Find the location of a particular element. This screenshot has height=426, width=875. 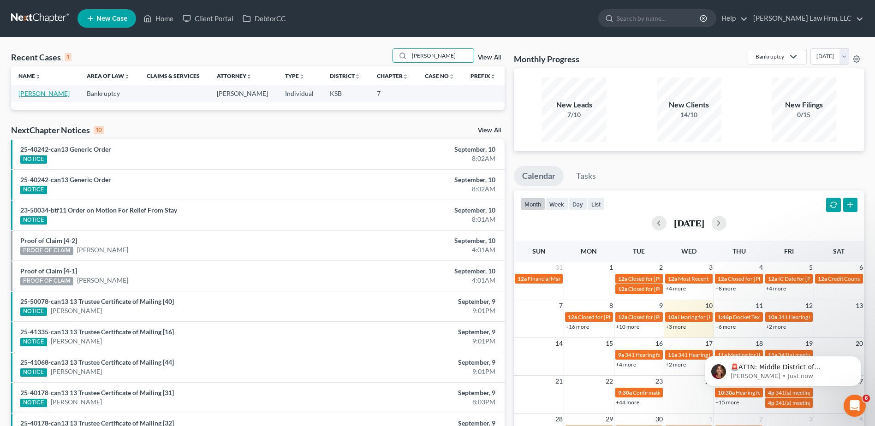

div: 14/10 is located at coordinates (689, 115).